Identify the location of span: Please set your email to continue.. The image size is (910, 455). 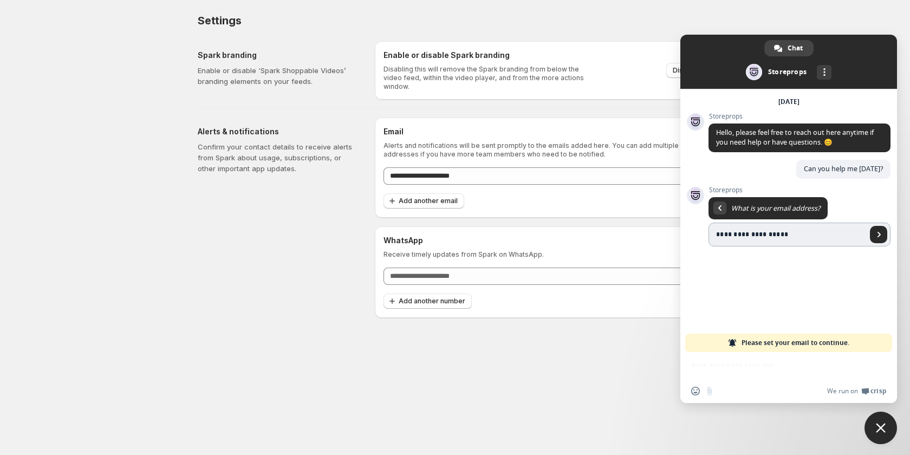
(795, 343).